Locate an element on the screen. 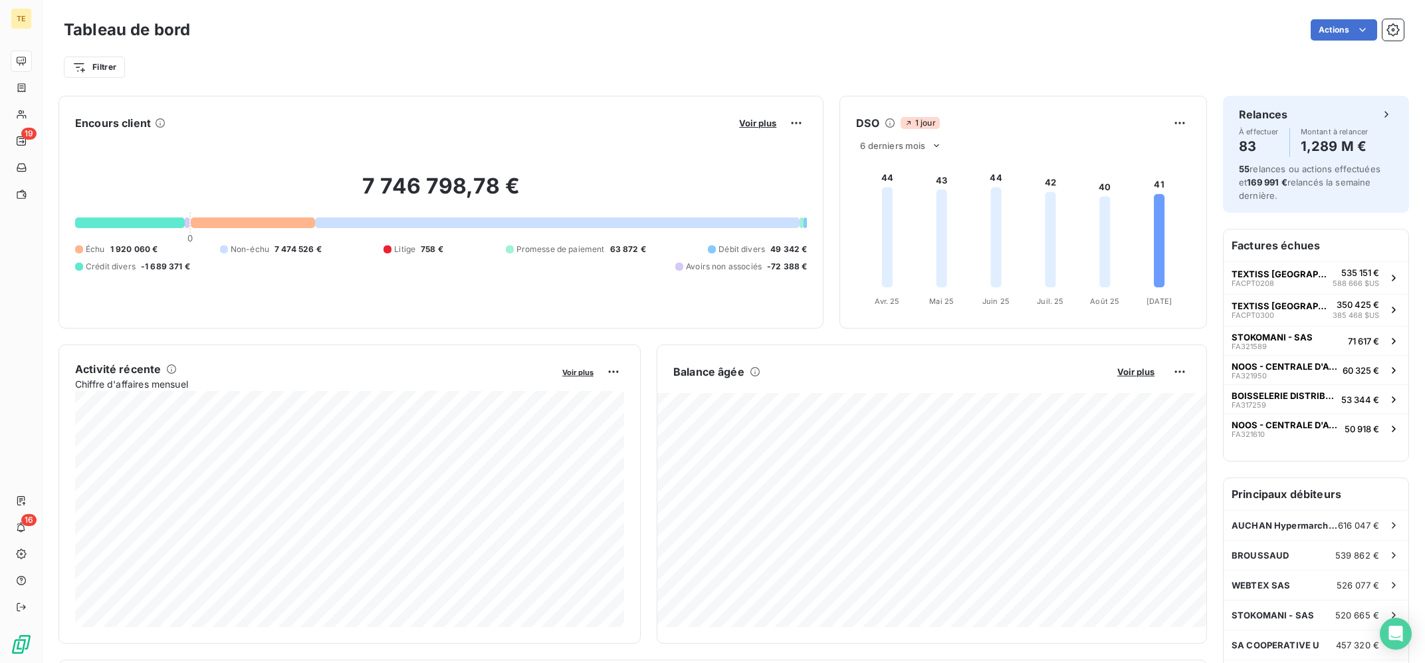  tspan: Juil. 25 is located at coordinates (1051, 301).